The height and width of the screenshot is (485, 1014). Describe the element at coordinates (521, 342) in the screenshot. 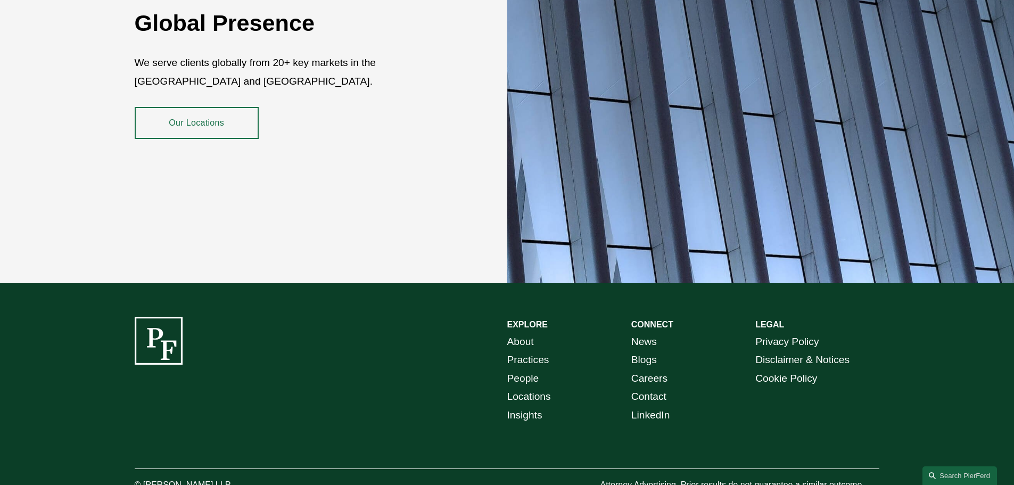

I see `a: About` at that location.